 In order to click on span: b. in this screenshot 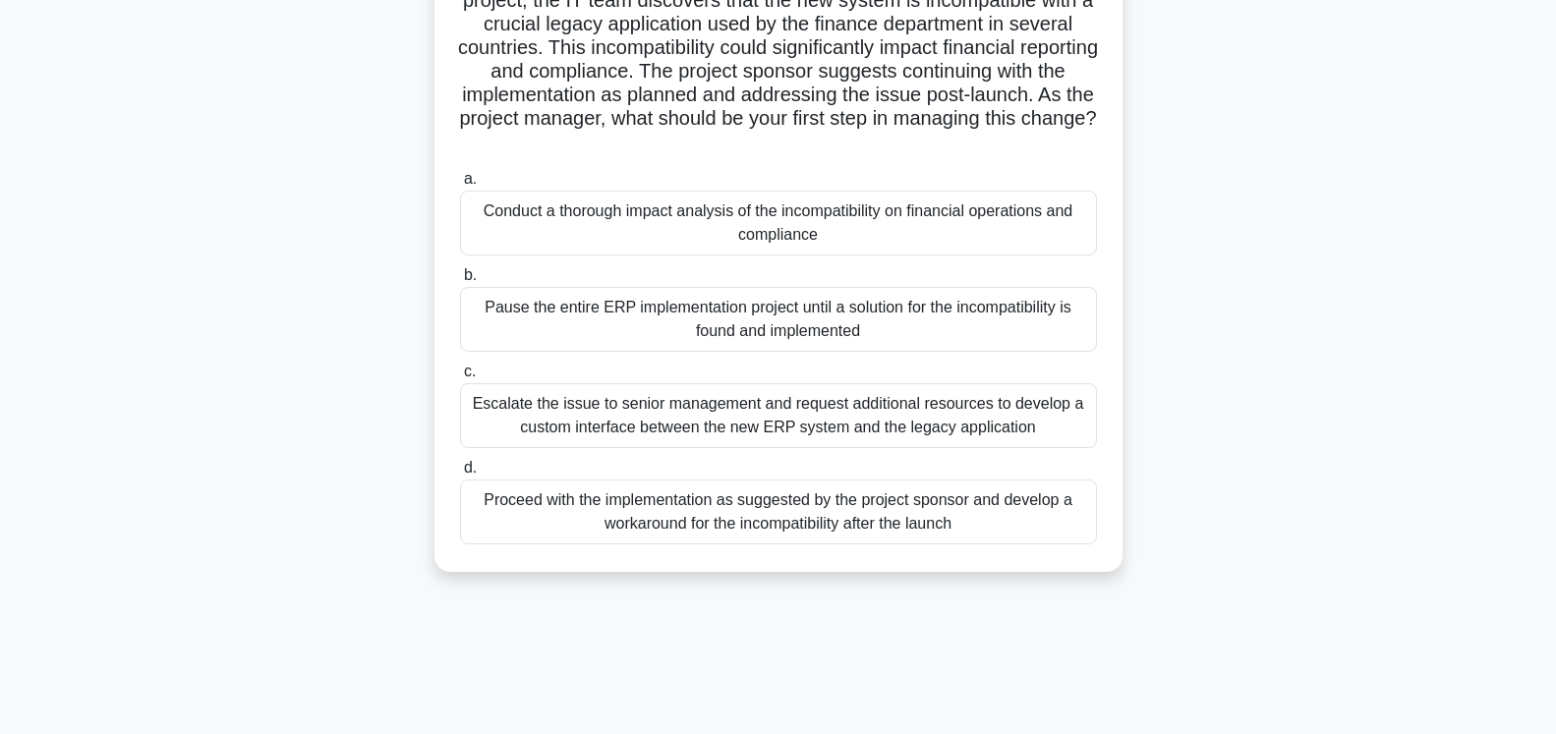, I will do `click(470, 274)`.